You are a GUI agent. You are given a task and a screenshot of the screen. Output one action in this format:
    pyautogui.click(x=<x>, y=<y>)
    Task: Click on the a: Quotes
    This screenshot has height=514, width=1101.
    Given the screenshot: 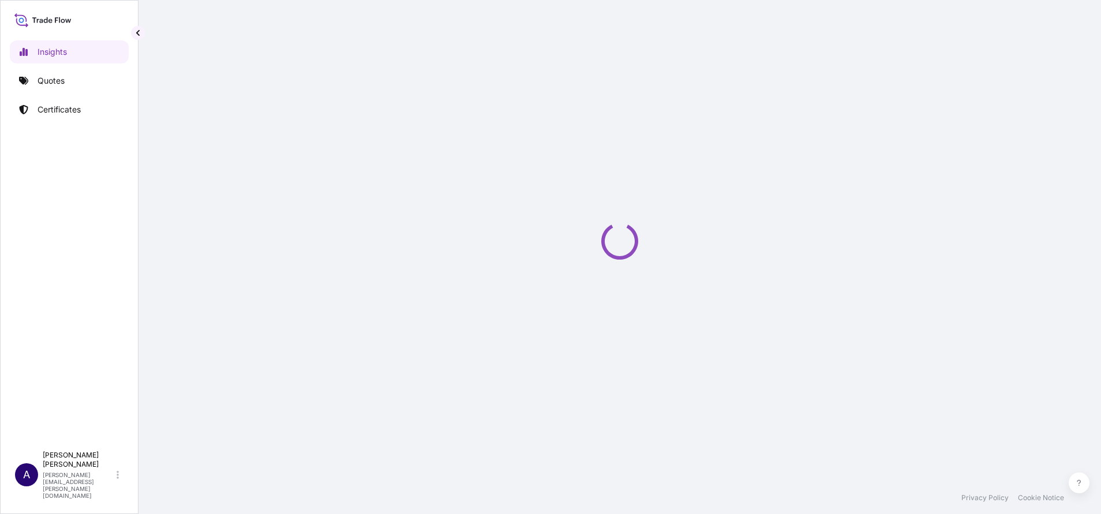 What is the action you would take?
    pyautogui.click(x=69, y=81)
    